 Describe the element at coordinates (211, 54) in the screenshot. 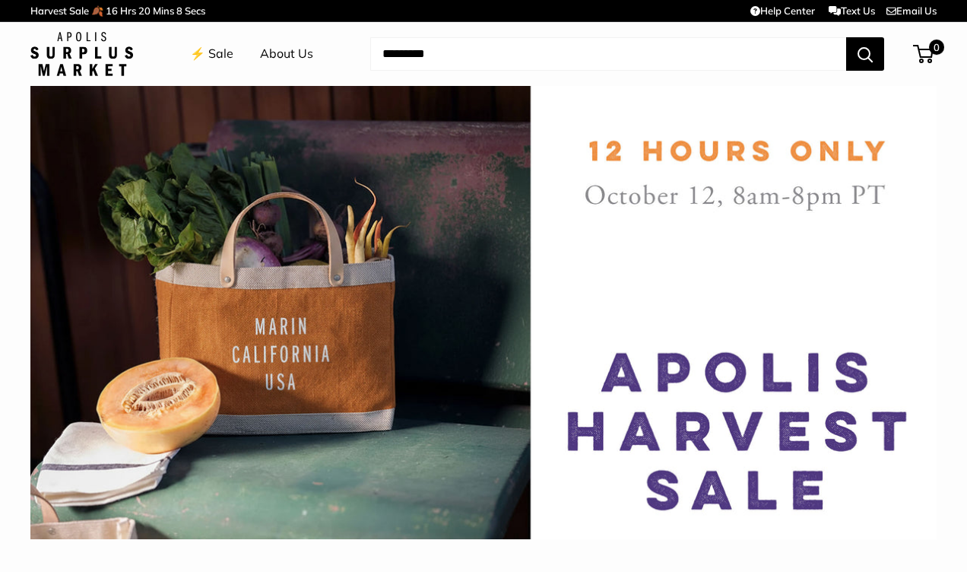

I see `a: ⚡️ Sale` at that location.